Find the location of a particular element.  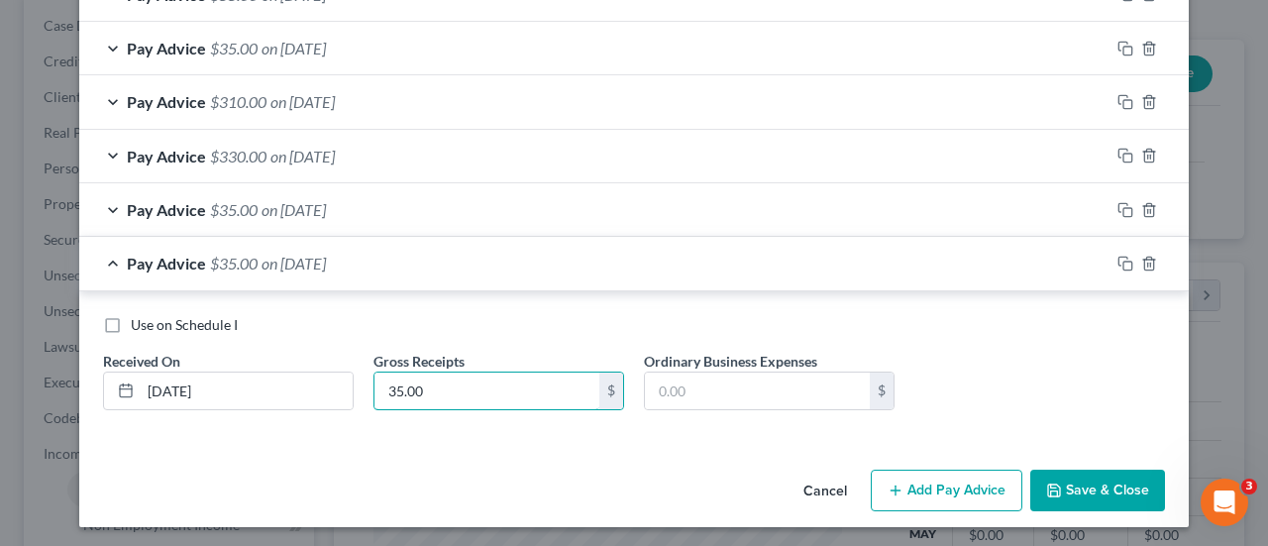

label: Gross Receipts is located at coordinates (419, 360).